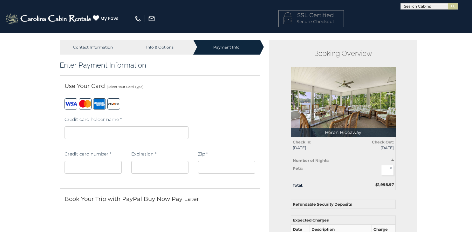  Describe the element at coordinates (343, 102) in the screenshot. I see `img: 1714387795_thumbnail.jpeg` at that location.